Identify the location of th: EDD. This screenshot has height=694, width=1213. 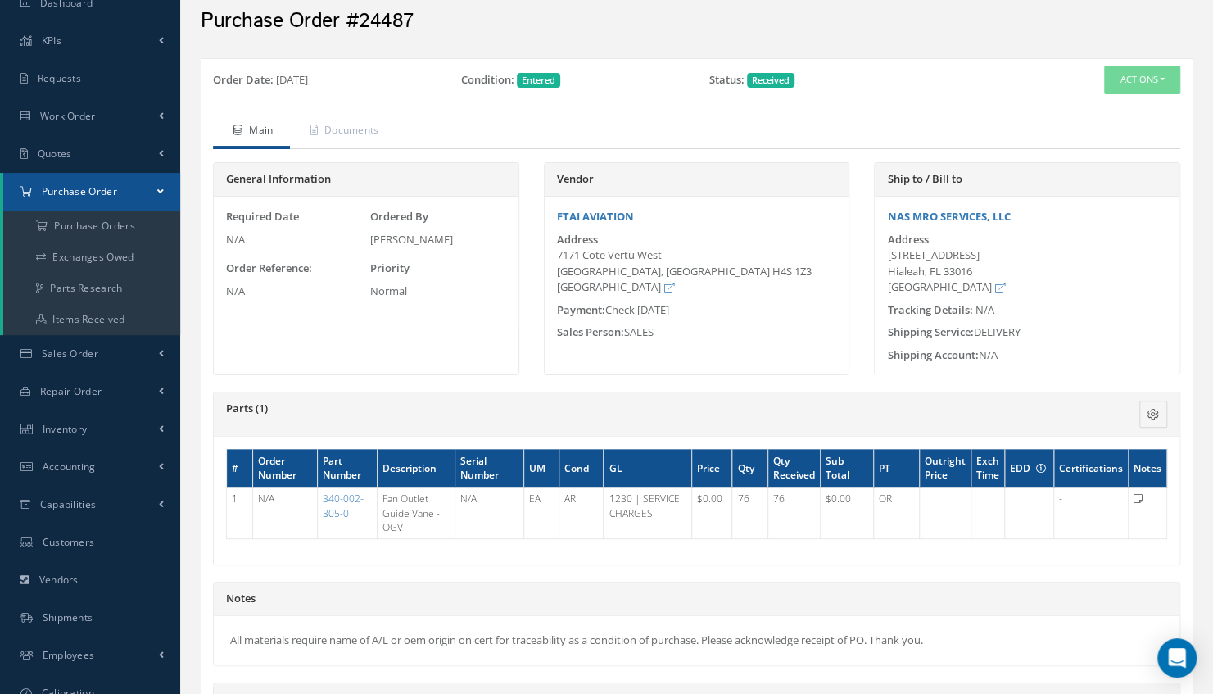
(1029, 468).